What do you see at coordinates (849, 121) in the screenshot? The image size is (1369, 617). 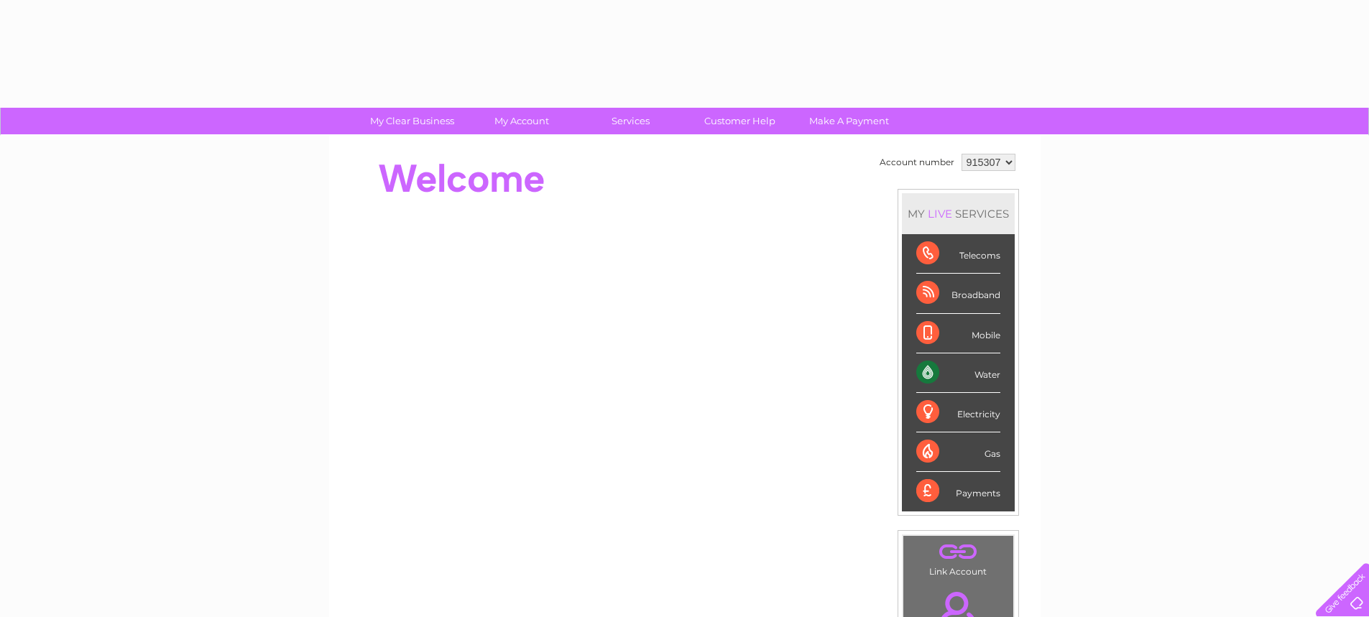 I see `a: Make A Payment` at bounding box center [849, 121].